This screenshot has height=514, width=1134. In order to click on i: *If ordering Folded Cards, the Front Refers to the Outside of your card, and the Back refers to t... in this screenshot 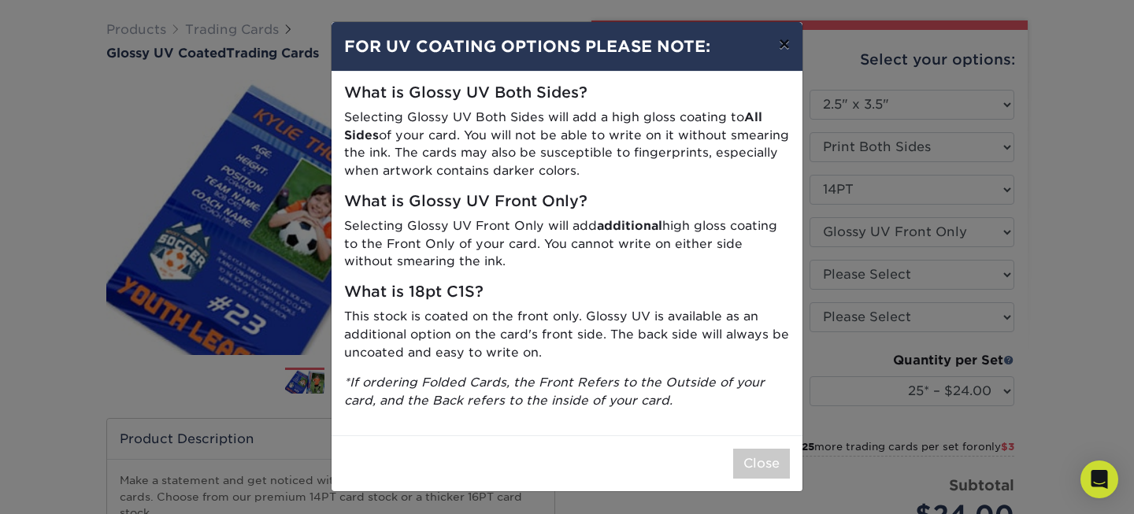, I will do `click(555, 392)`.